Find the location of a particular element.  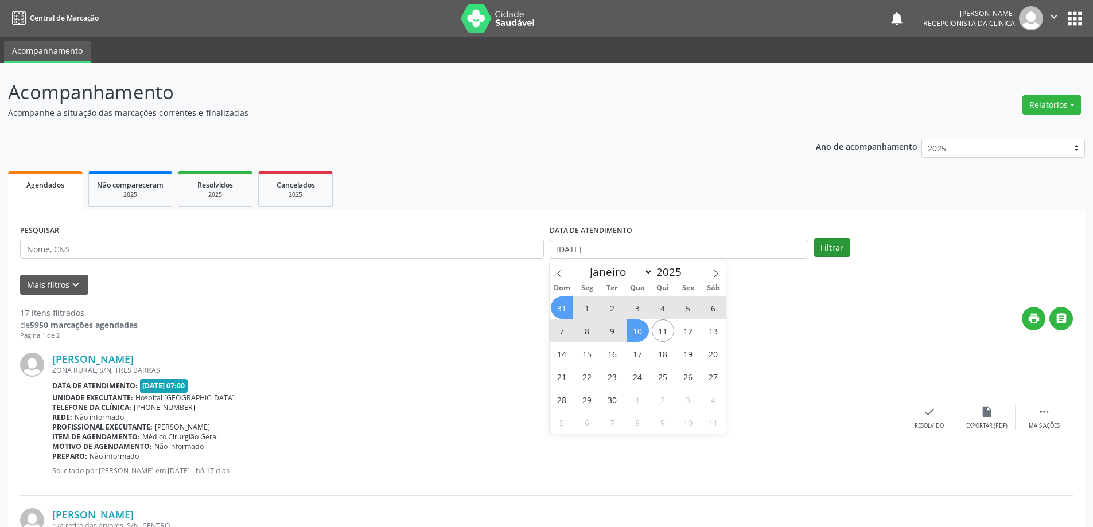

span: Resolvidos is located at coordinates (215, 185).